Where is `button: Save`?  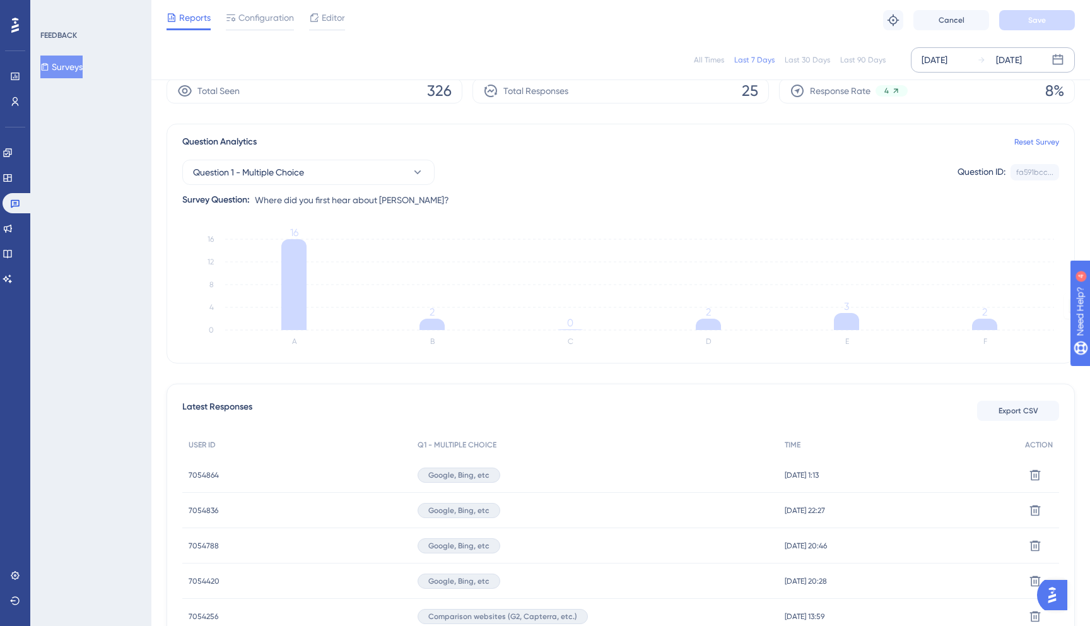
button: Save is located at coordinates (1037, 20).